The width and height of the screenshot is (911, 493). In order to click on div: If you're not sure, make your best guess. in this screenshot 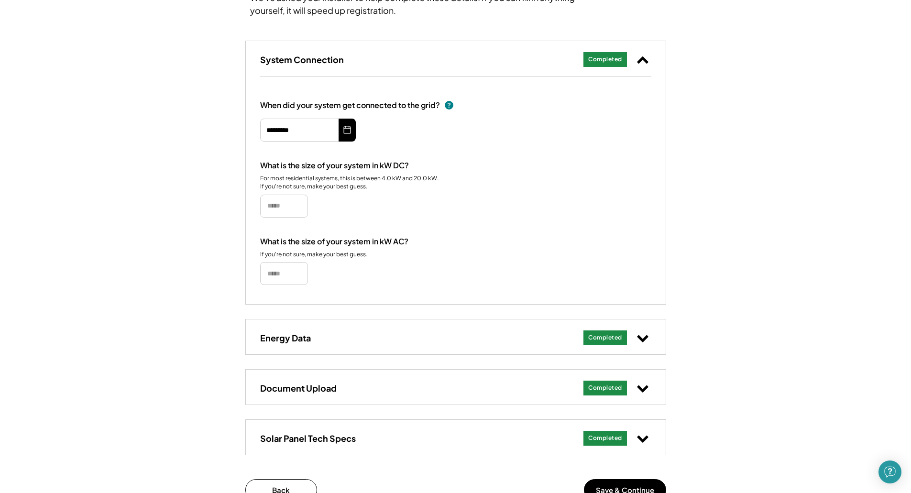, I will do `click(314, 254)`.